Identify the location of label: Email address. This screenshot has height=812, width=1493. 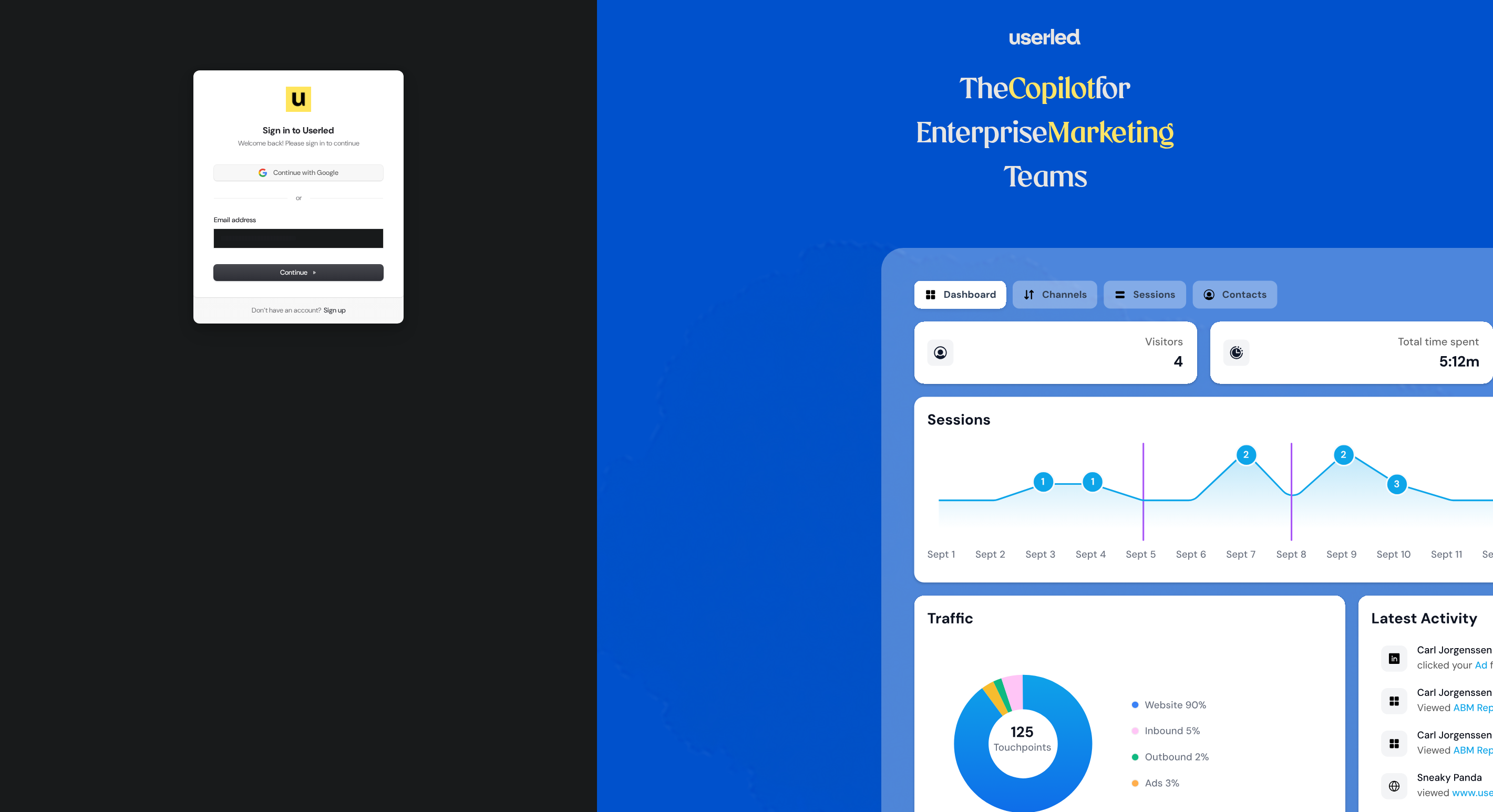
(235, 220).